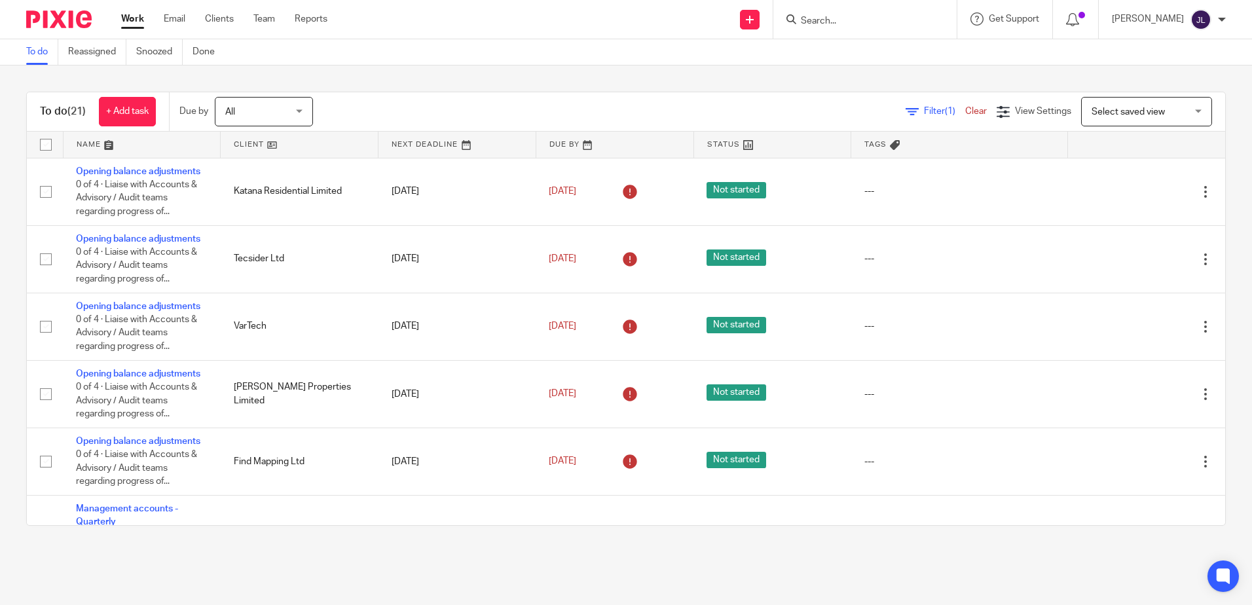 The image size is (1252, 605). What do you see at coordinates (299, 191) in the screenshot?
I see `td: Katana Residential Limited` at bounding box center [299, 191].